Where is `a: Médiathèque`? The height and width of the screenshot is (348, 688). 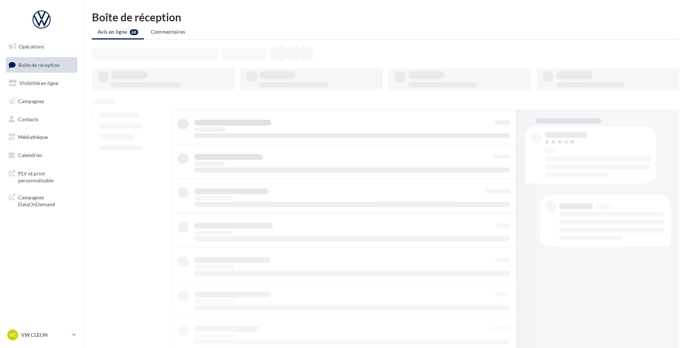 a: Médiathèque is located at coordinates (42, 137).